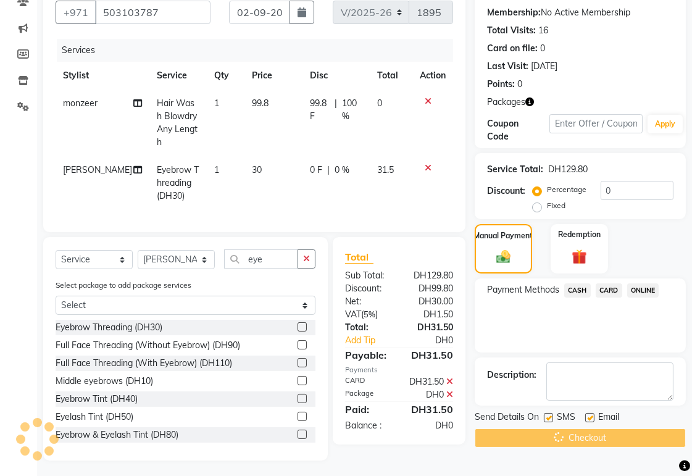  I want to click on th: Disc, so click(336, 75).